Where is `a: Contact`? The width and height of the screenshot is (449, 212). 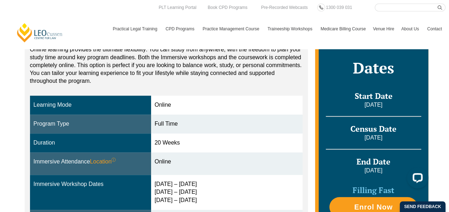 a: Contact is located at coordinates (435, 29).